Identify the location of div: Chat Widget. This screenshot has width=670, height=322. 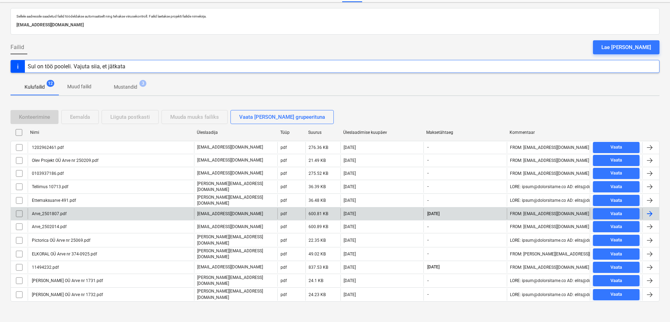
(653, 305).